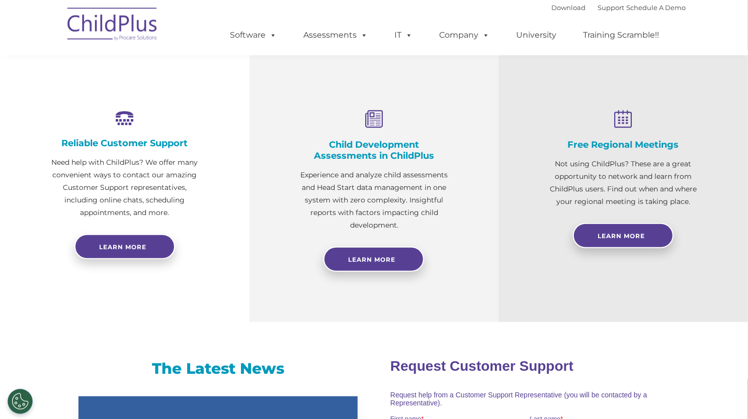  What do you see at coordinates (336, 35) in the screenshot?
I see `a: Assessments` at bounding box center [336, 35].